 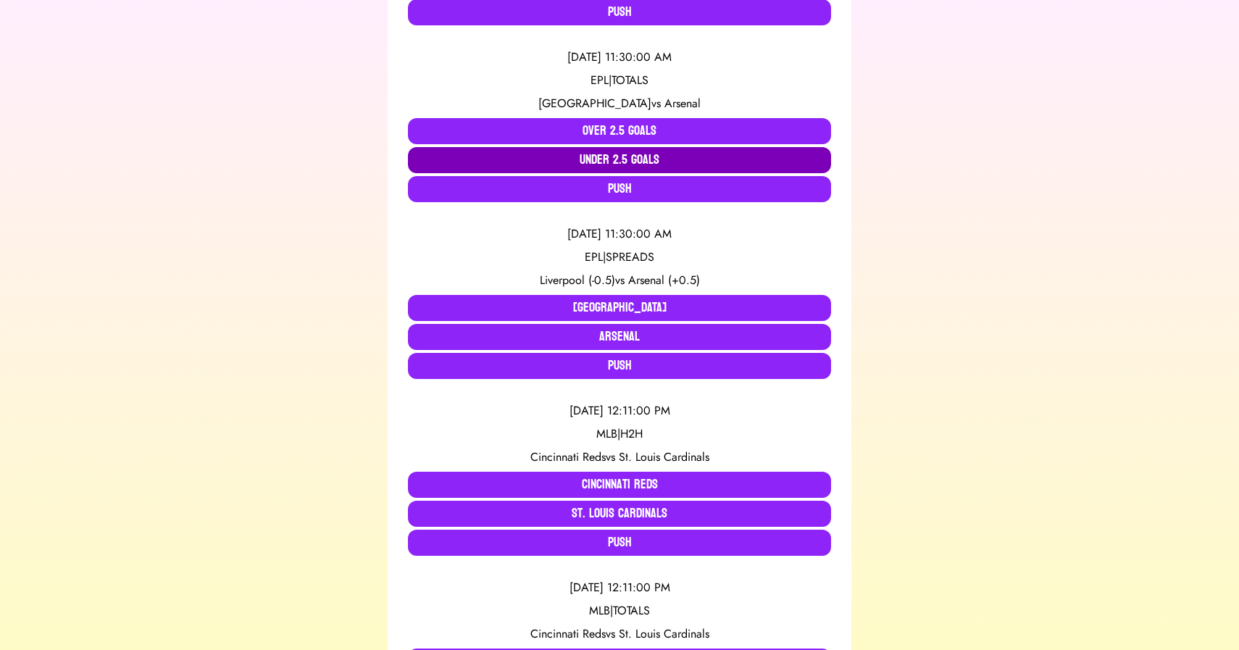 I want to click on div: MLB | H2H, so click(x=620, y=434).